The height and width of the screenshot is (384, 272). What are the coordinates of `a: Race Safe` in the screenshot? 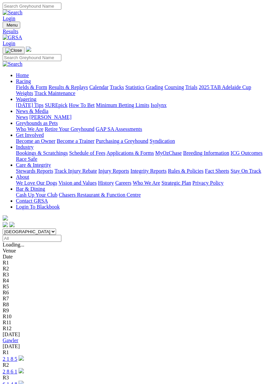 It's located at (27, 159).